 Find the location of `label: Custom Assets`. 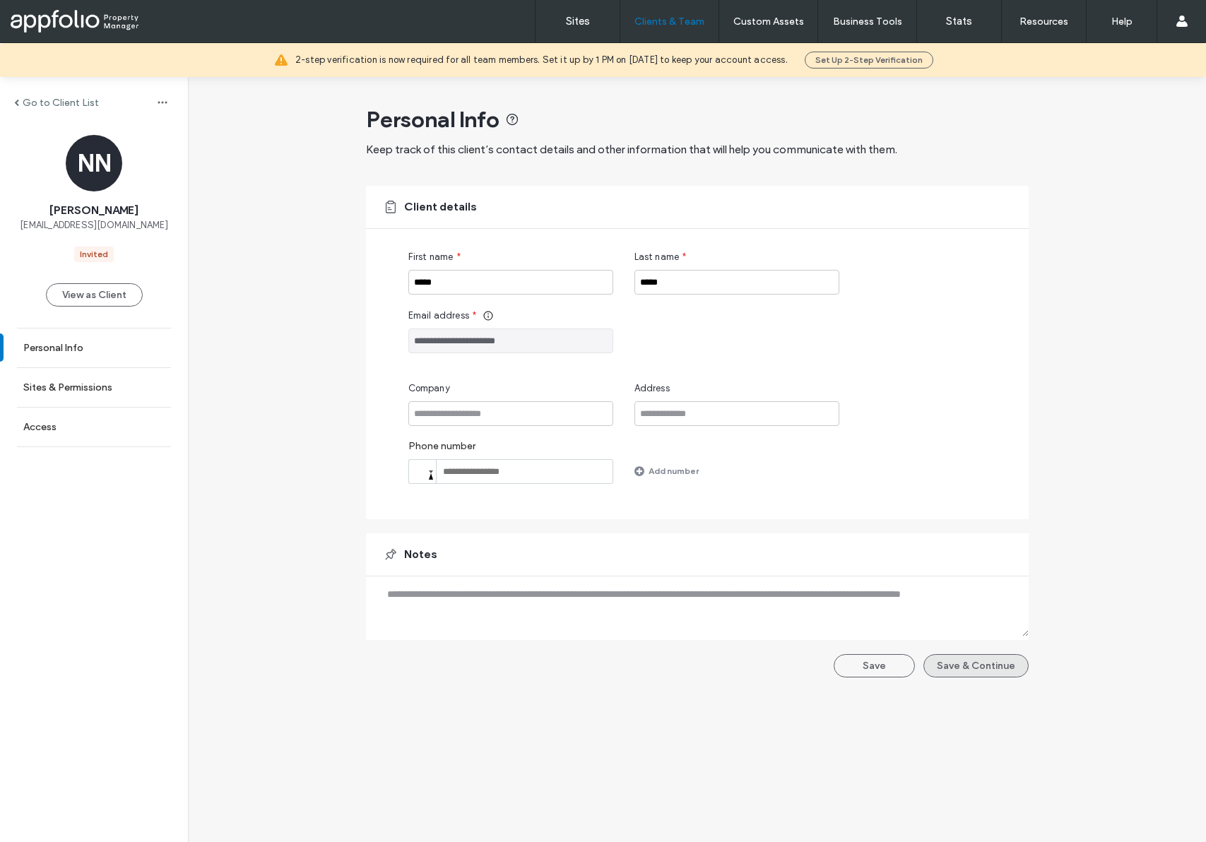

label: Custom Assets is located at coordinates (769, 21).